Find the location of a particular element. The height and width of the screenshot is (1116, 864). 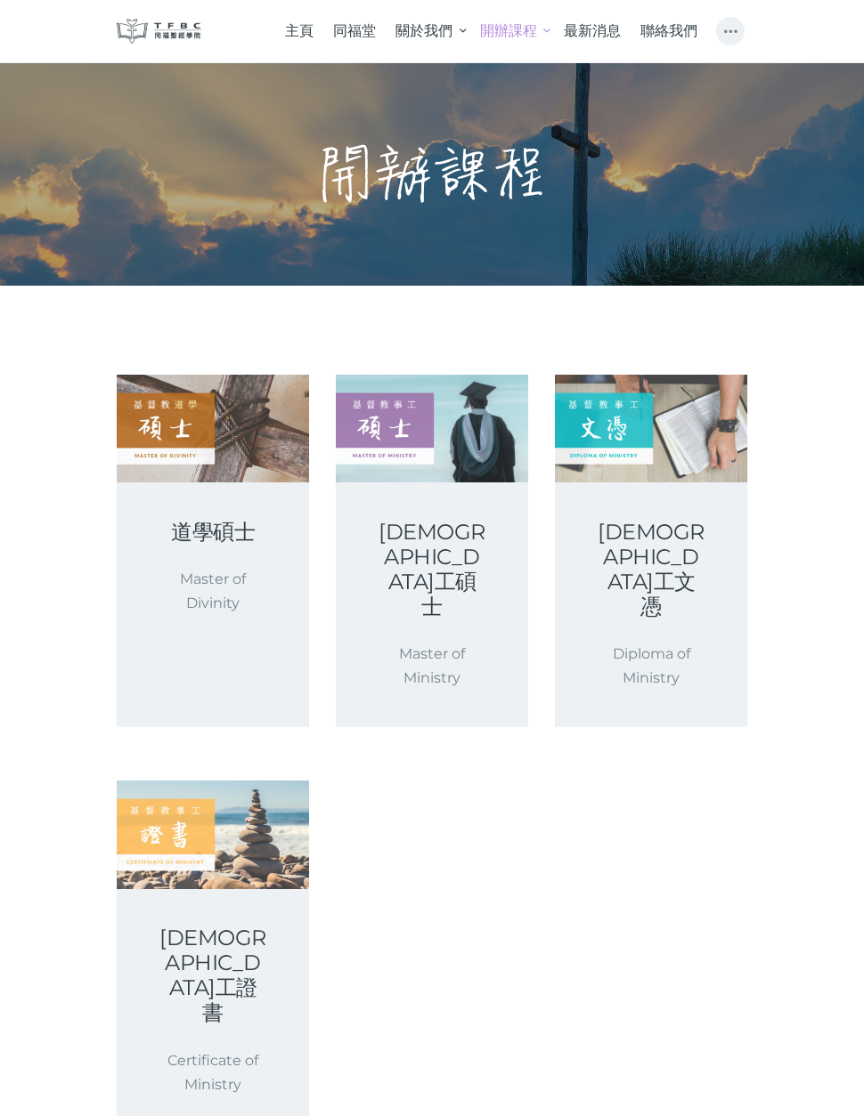

p: Certificate of Ministry is located at coordinates (213, 1073).